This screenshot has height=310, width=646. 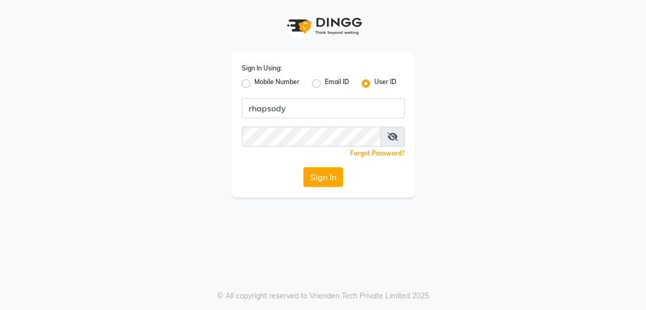 I want to click on a: Forgot Password?, so click(x=377, y=153).